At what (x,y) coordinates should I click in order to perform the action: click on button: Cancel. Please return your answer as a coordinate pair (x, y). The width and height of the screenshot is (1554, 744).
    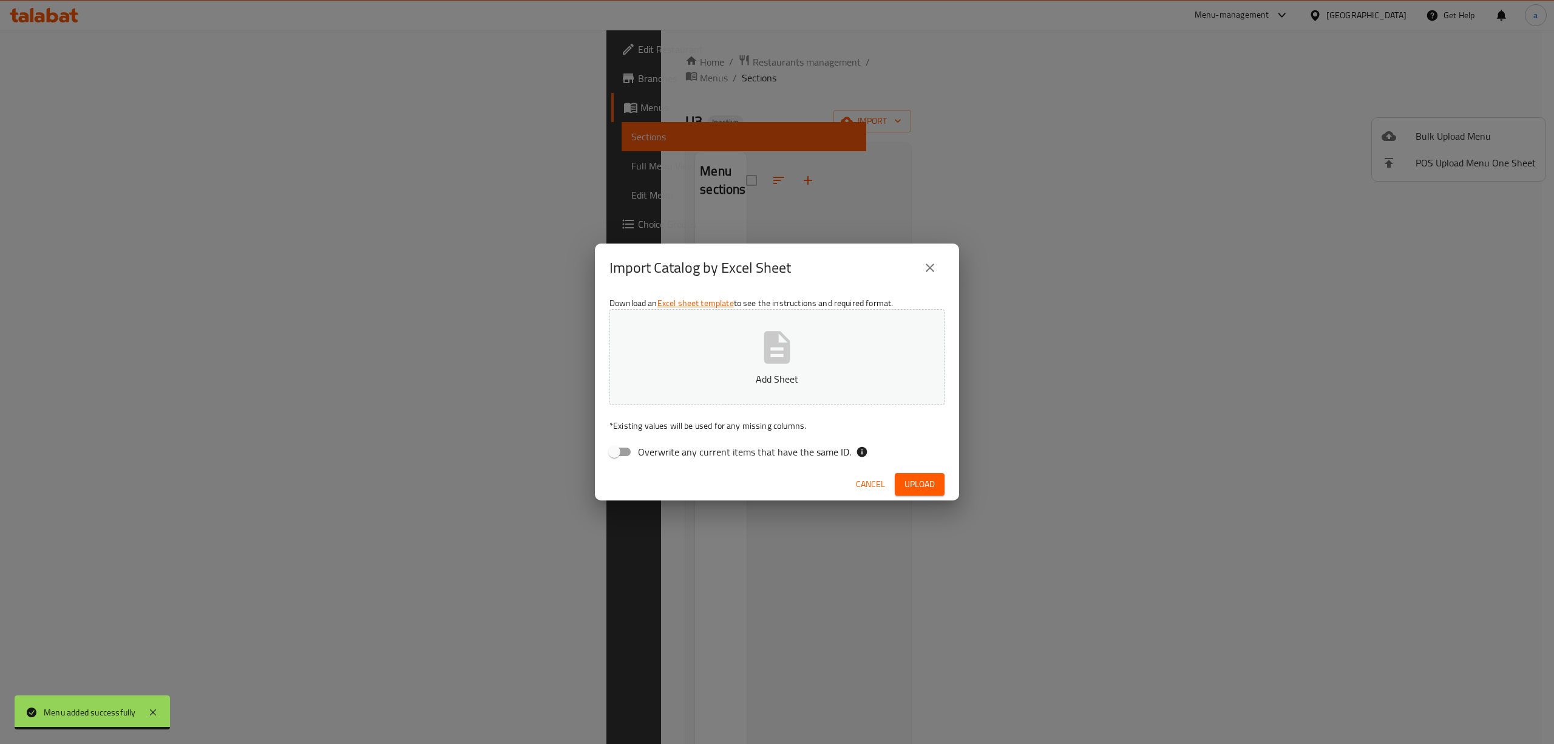
    Looking at the image, I should click on (871, 484).